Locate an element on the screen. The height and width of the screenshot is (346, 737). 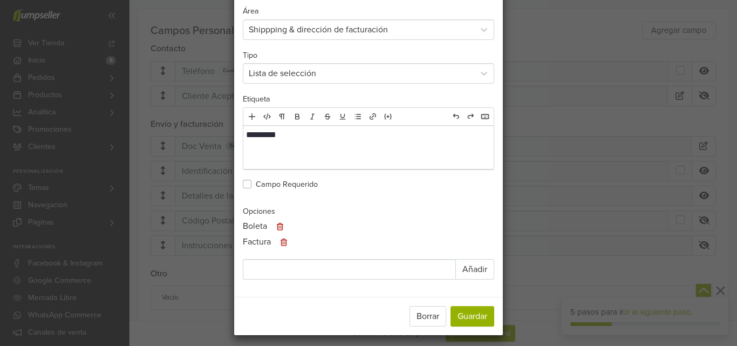
div: Lista de selección is located at coordinates (359, 73).